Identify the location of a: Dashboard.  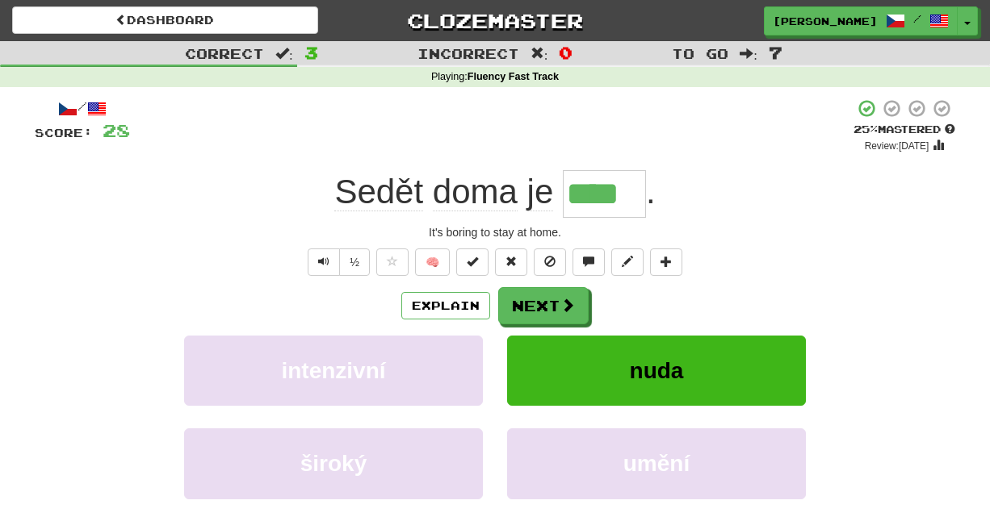
(165, 20).